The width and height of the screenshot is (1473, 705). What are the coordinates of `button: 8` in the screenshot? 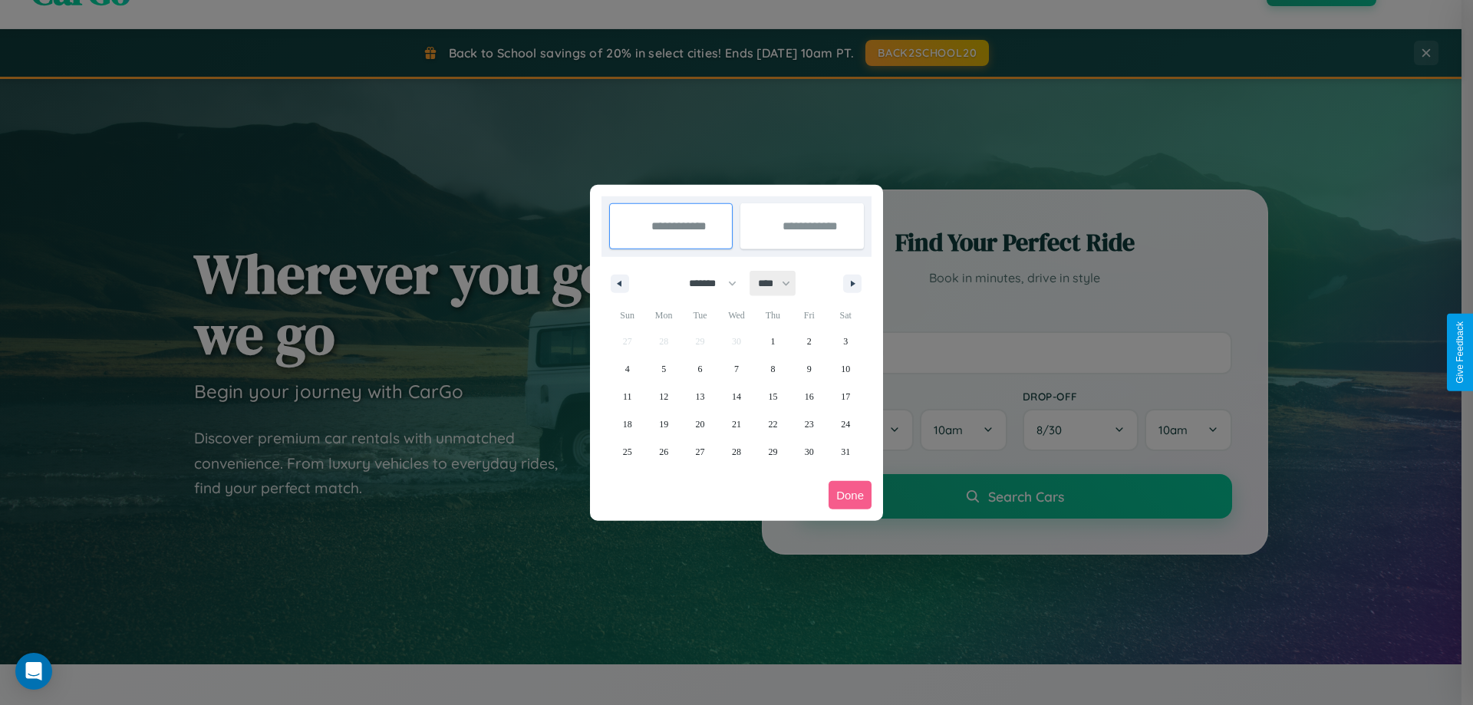 It's located at (773, 369).